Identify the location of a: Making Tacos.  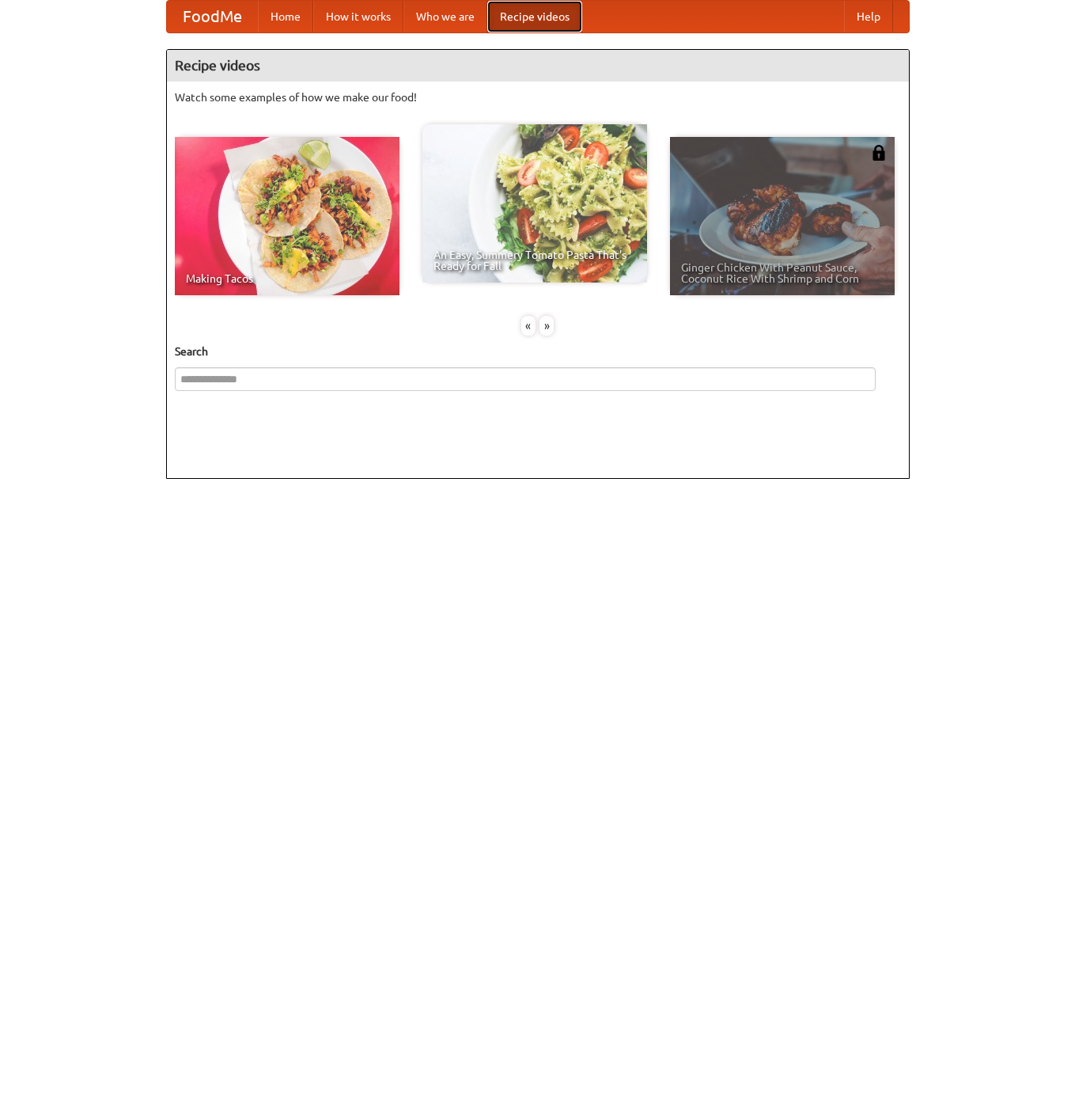
(287, 216).